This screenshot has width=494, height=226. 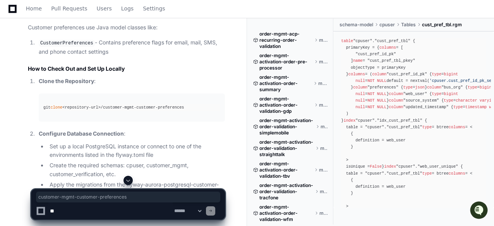 What do you see at coordinates (375, 167) in the screenshot?
I see `span: False` at bounding box center [375, 167].